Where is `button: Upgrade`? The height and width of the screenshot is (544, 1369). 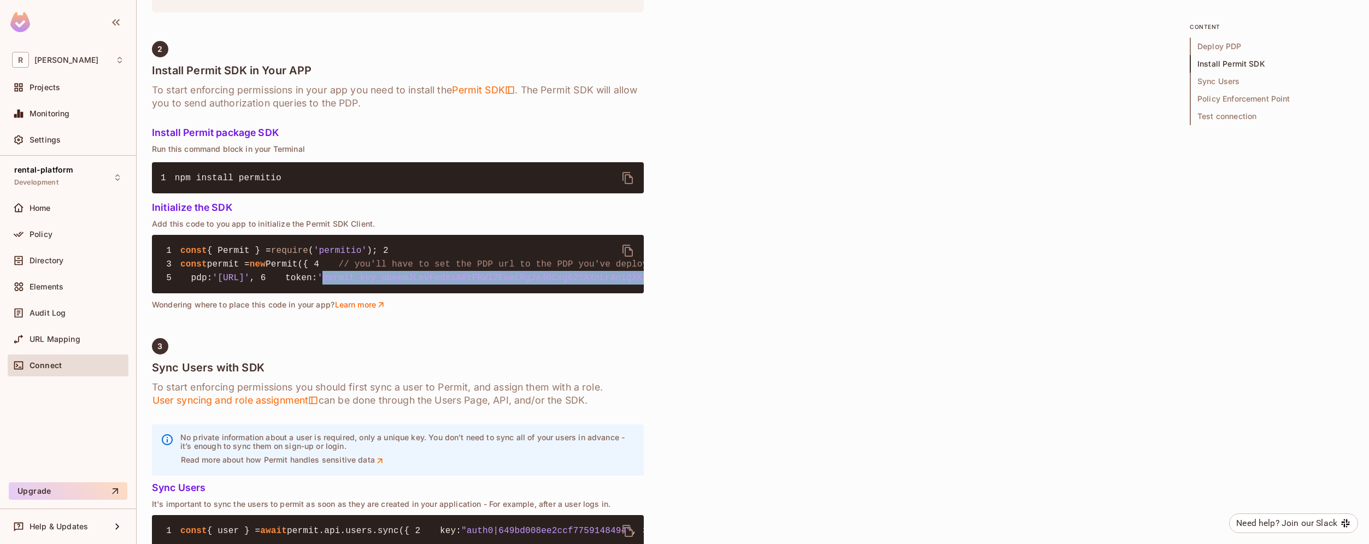
button: Upgrade is located at coordinates (68, 491).